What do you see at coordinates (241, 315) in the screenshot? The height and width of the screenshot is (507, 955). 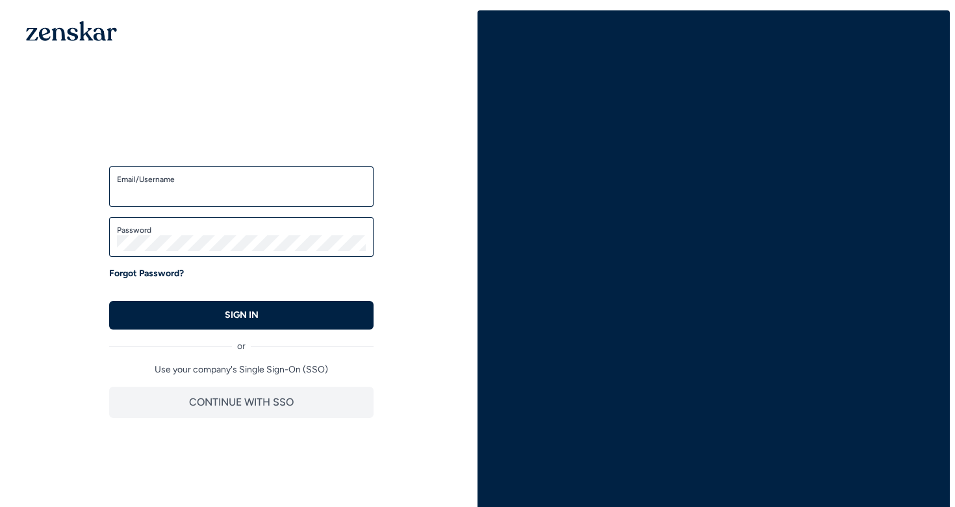 I see `button: SIGN IN` at bounding box center [241, 315].